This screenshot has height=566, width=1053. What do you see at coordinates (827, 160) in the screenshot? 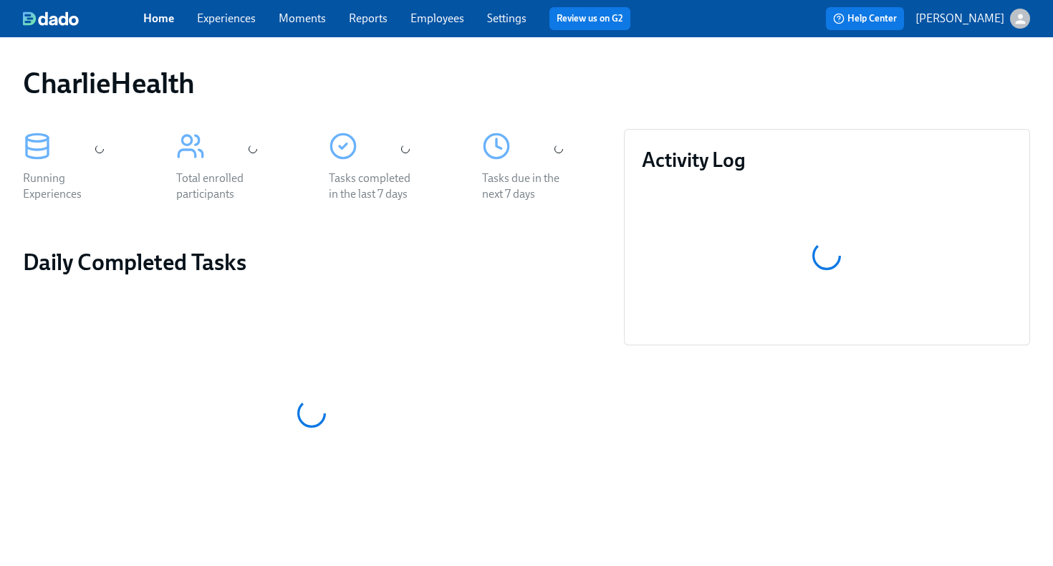
I see `h3: Activity Log` at bounding box center [827, 160].